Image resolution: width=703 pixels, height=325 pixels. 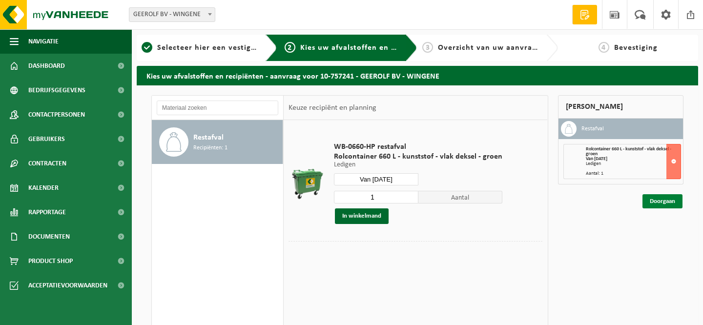 What do you see at coordinates (147, 47) in the screenshot?
I see `span: 1` at bounding box center [147, 47].